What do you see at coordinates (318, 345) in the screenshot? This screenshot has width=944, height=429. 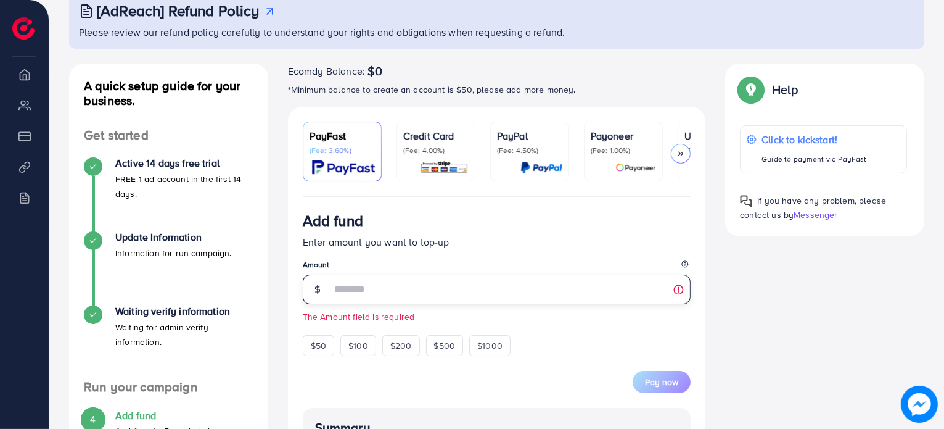 I see `span: $50` at bounding box center [318, 345].